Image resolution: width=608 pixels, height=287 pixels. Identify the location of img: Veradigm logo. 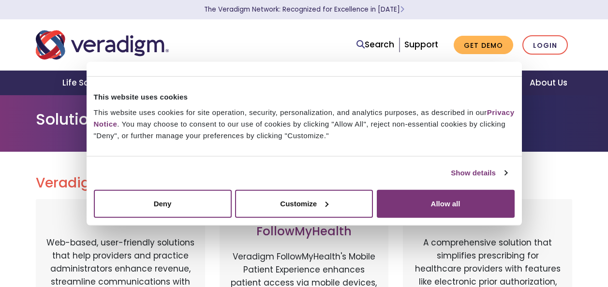
(102, 45).